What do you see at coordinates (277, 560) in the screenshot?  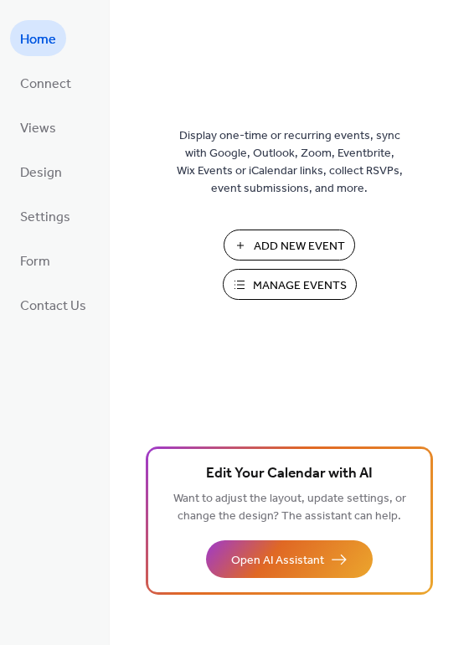 I see `span: Open AI Assistant` at bounding box center [277, 560].